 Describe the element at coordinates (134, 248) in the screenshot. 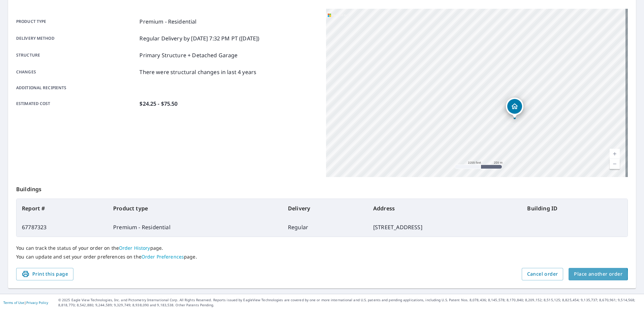

I see `a: Order History` at that location.